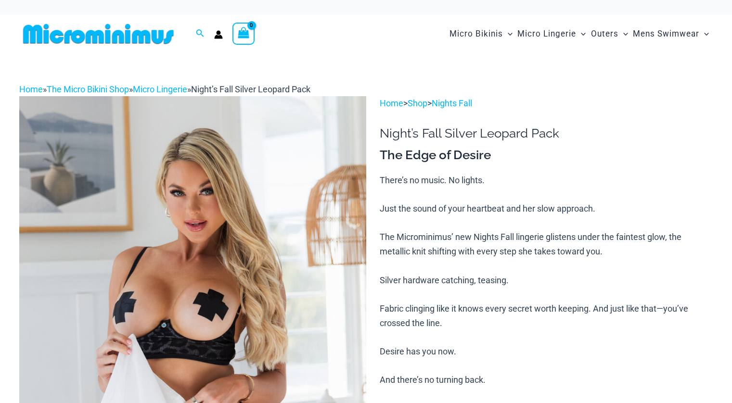  I want to click on nav: Site Navigation, so click(579, 34).